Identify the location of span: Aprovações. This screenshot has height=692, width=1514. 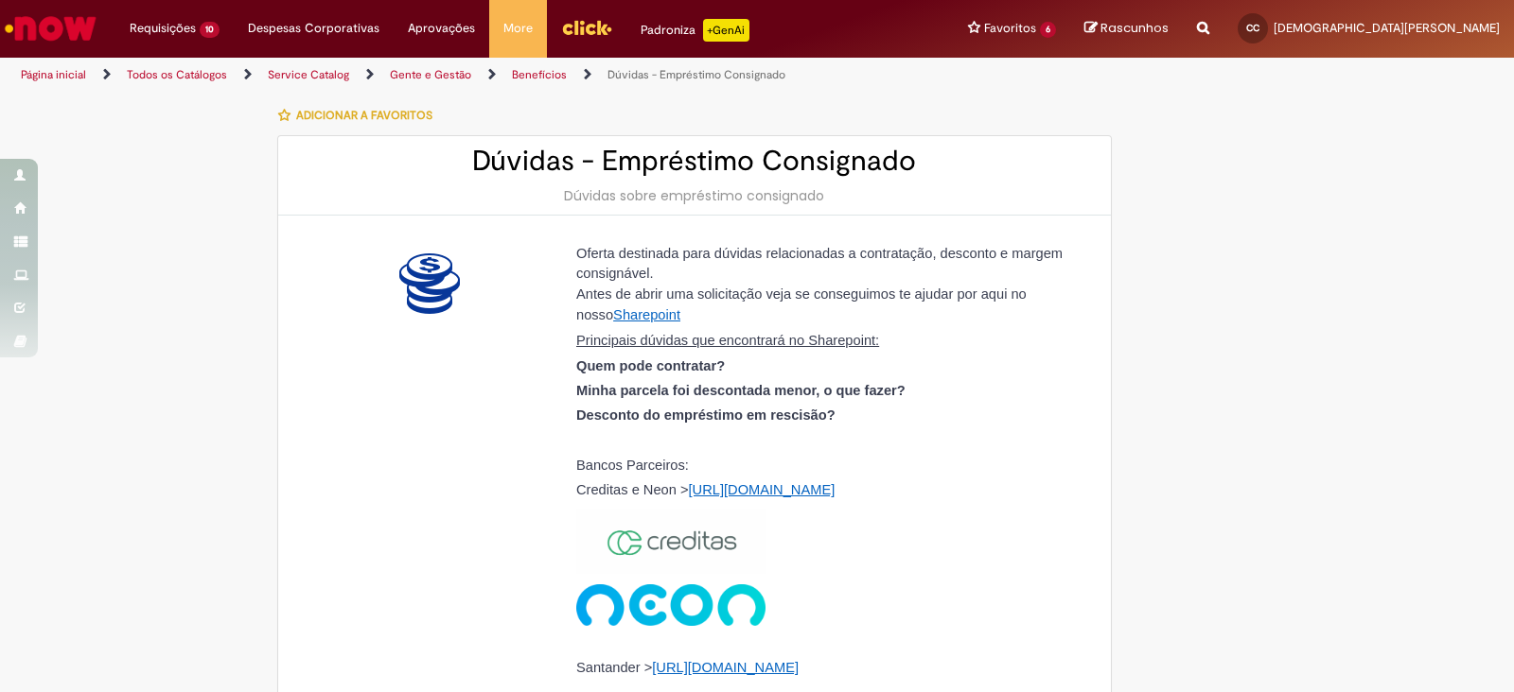
(441, 28).